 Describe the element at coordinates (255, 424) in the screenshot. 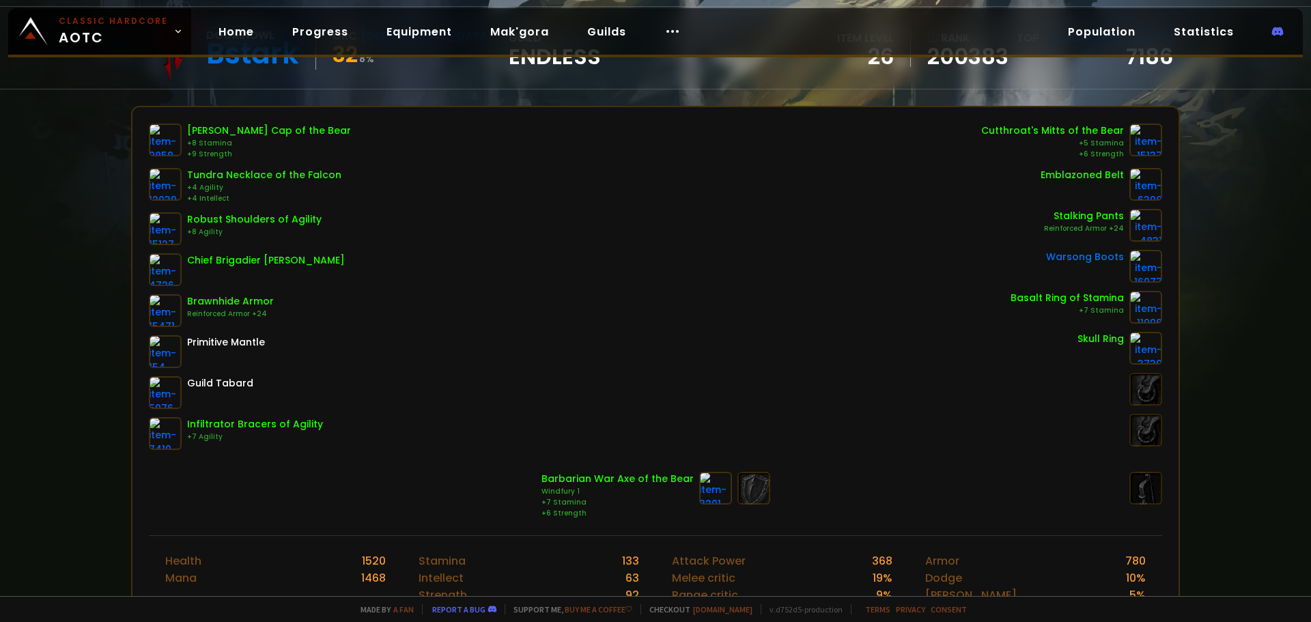

I see `div: Infiltrator Bracers of Agility` at that location.